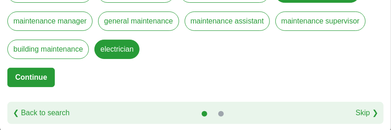 This screenshot has width=391, height=130. Describe the element at coordinates (367, 113) in the screenshot. I see `a: Skip ❯` at that location.